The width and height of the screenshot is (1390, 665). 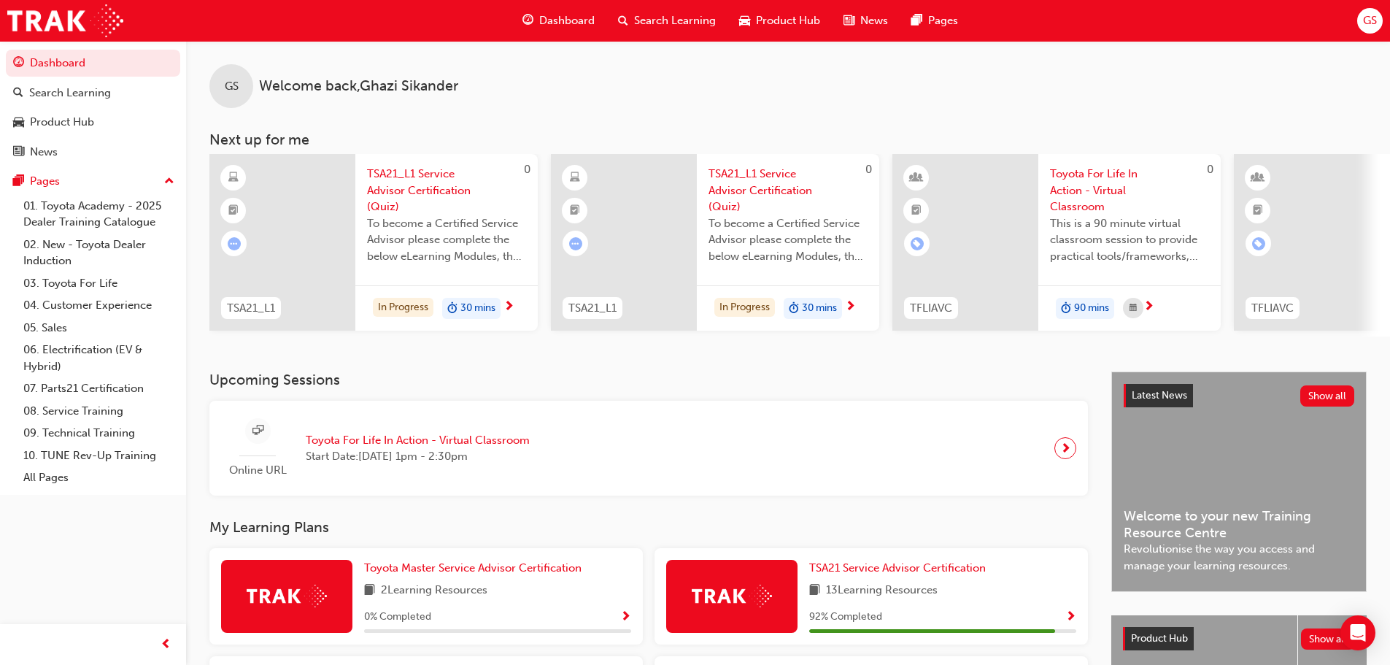 What do you see at coordinates (45, 181) in the screenshot?
I see `div: Pages` at bounding box center [45, 181].